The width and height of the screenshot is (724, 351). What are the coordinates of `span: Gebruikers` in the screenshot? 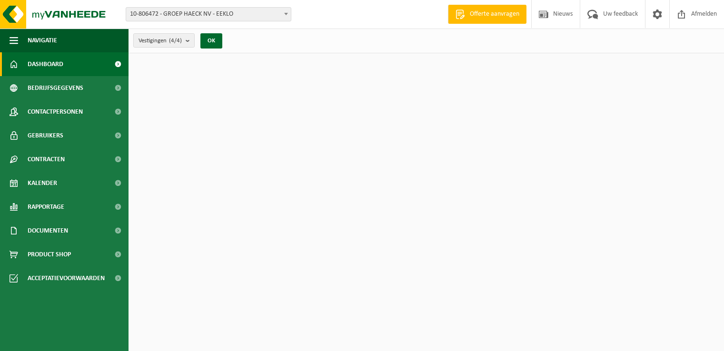 It's located at (45, 136).